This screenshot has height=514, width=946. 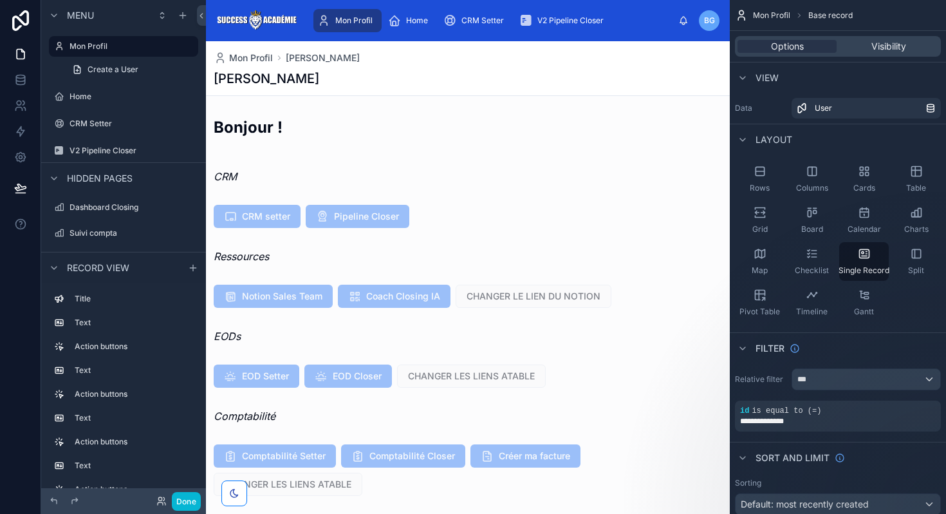 I want to click on span: Single Record, so click(x=864, y=270).